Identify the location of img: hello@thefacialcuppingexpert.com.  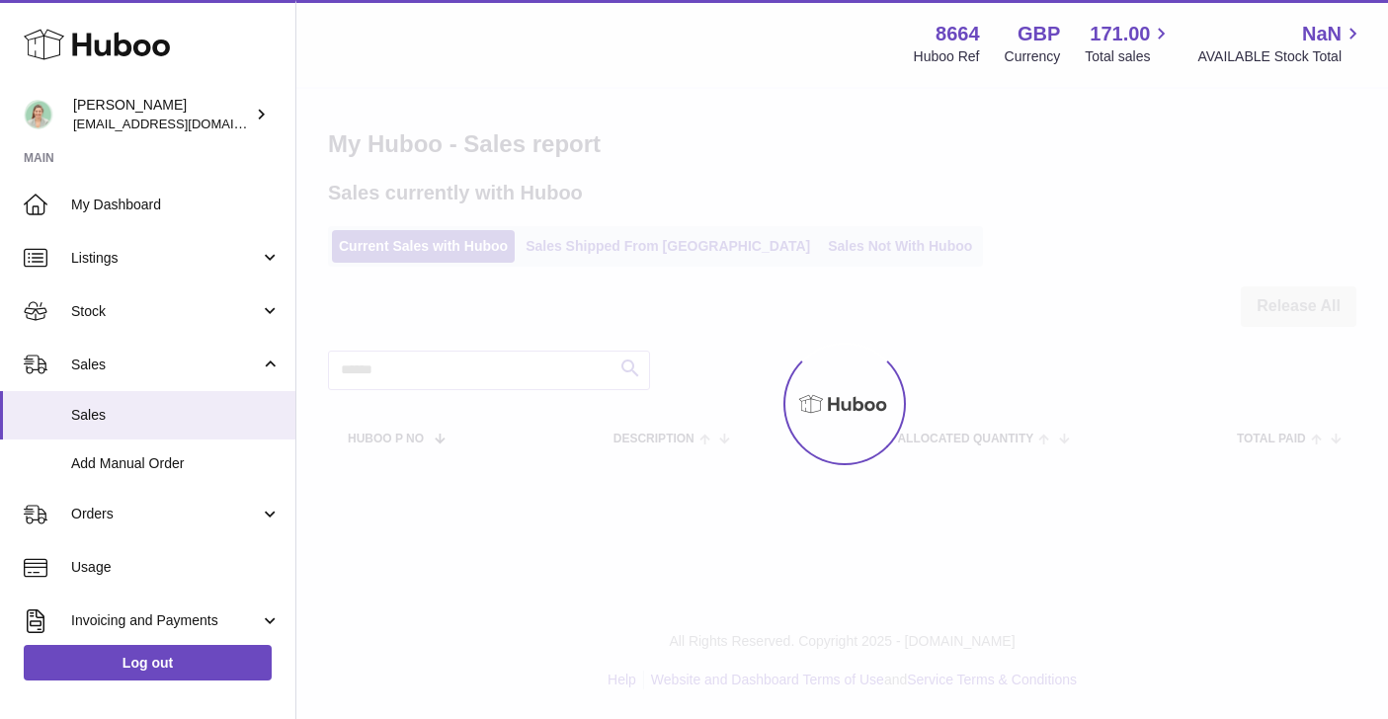
(39, 115).